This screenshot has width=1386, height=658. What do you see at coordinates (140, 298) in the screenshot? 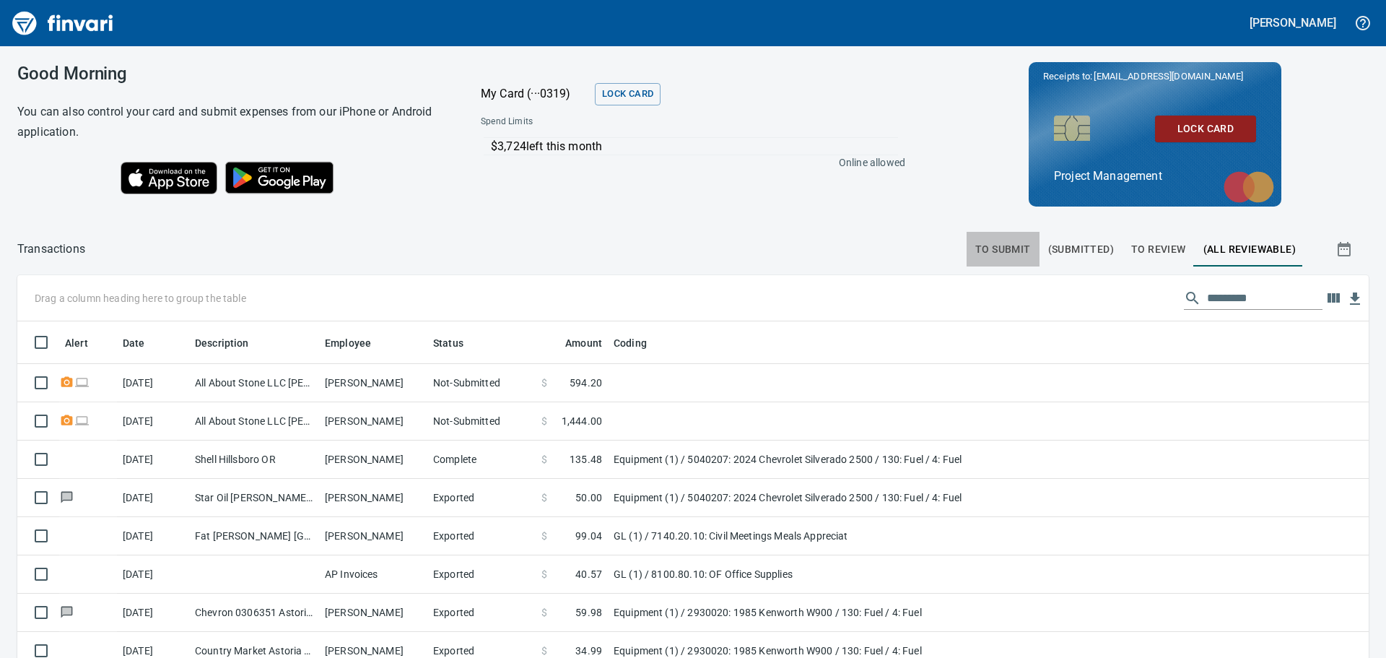
I see `p: Drag a column heading here to group the table` at bounding box center [140, 298].